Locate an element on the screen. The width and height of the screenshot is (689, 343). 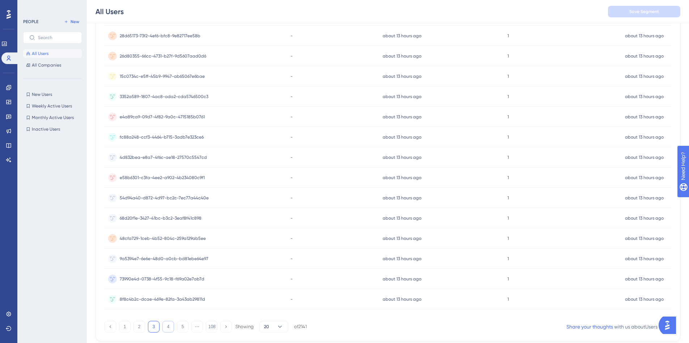
span: 28d65173-73f2-4ef6-bfc8-9e82717ee58b is located at coordinates (160, 36).